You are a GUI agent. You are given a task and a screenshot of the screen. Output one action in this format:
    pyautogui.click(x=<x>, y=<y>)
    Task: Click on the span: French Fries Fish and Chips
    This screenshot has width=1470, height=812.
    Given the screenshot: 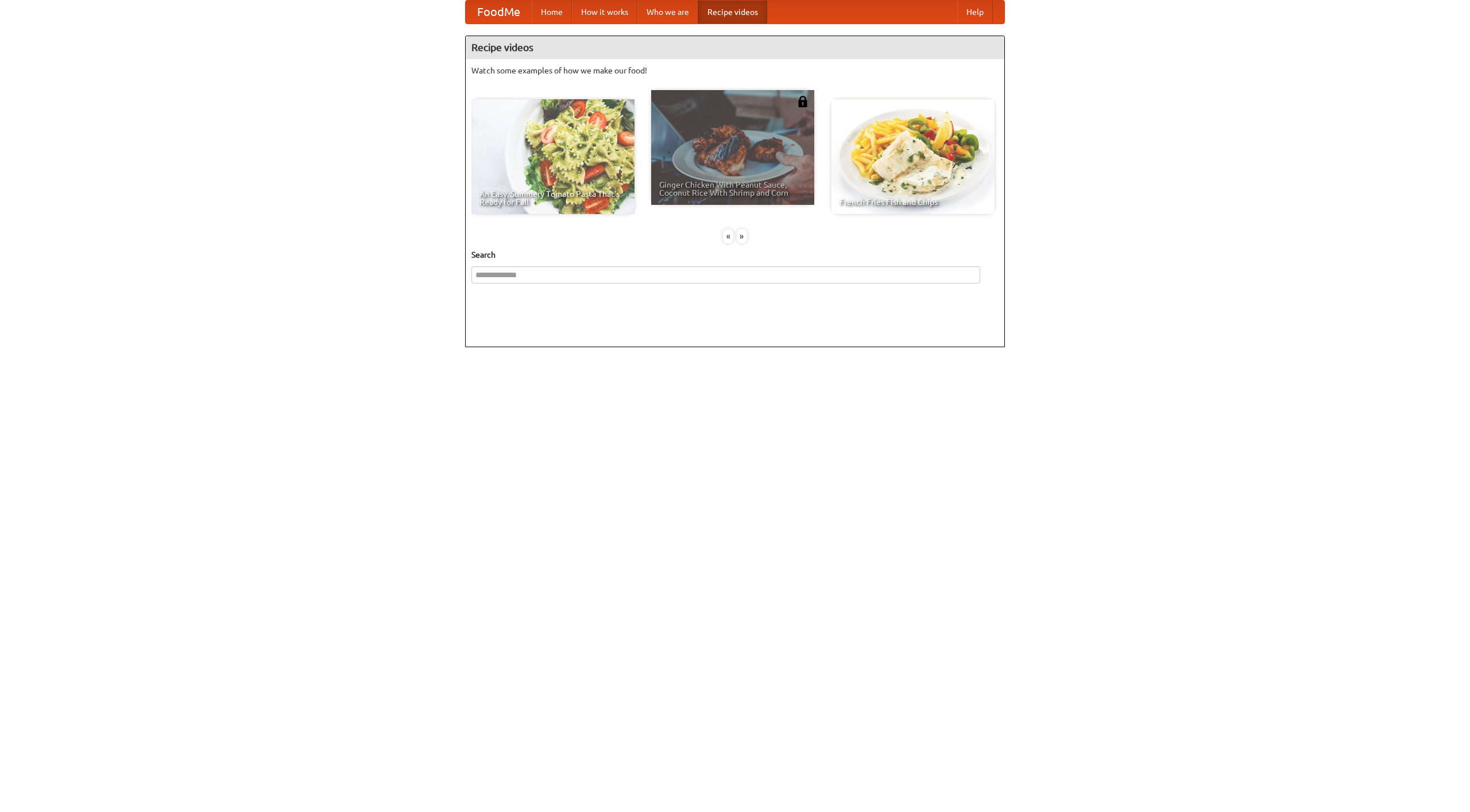 What is the action you would take?
    pyautogui.click(x=913, y=203)
    